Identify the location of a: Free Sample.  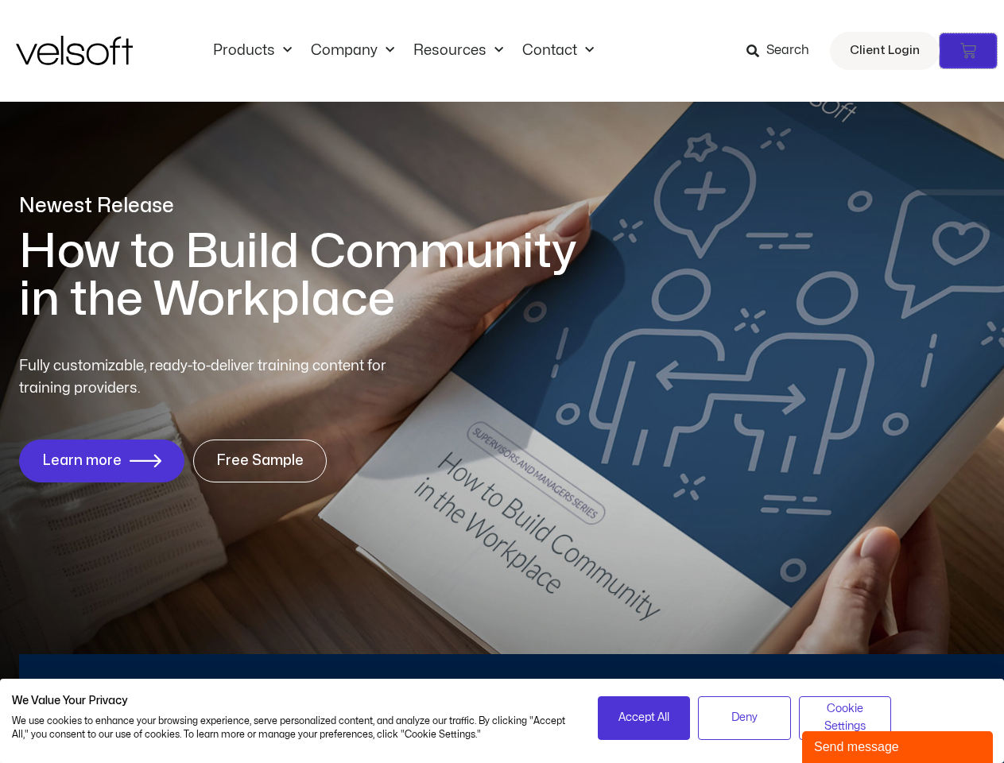
(260, 461).